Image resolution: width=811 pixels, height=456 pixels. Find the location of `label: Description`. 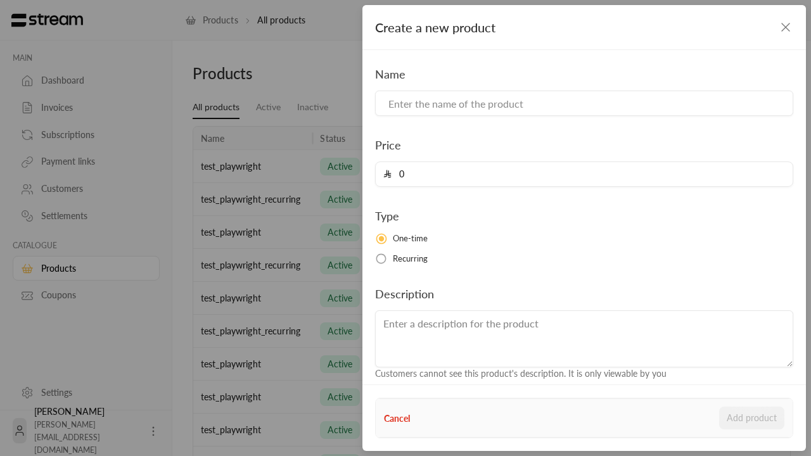

label: Description is located at coordinates (404, 294).